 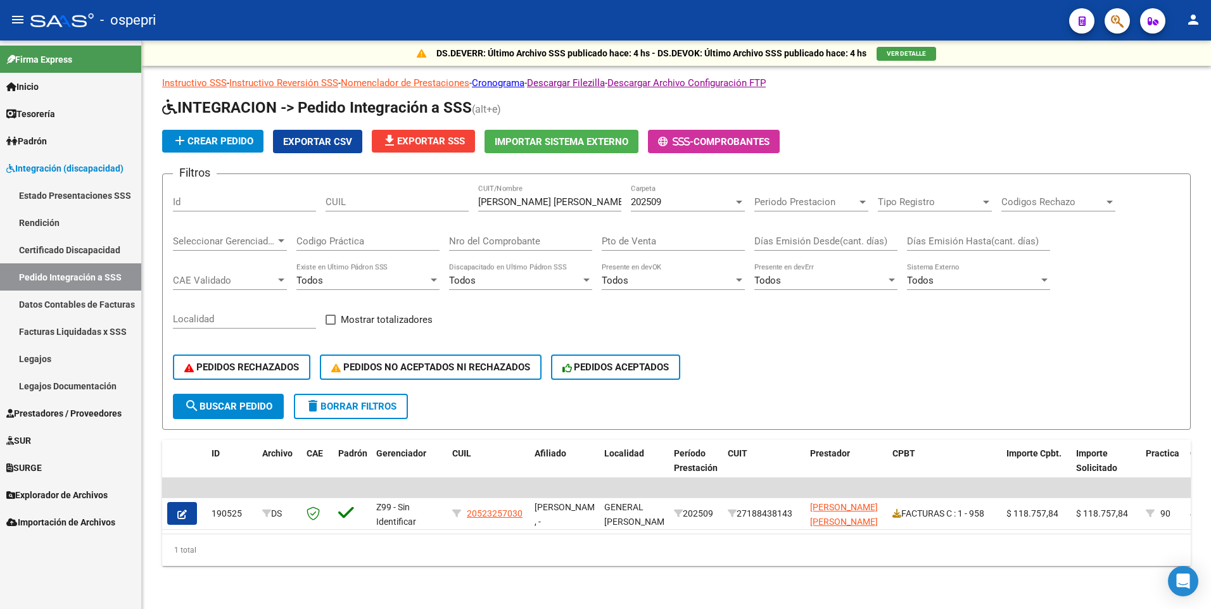 What do you see at coordinates (279, 468) in the screenshot?
I see `datatable-header-cell: Archivo` at bounding box center [279, 468].